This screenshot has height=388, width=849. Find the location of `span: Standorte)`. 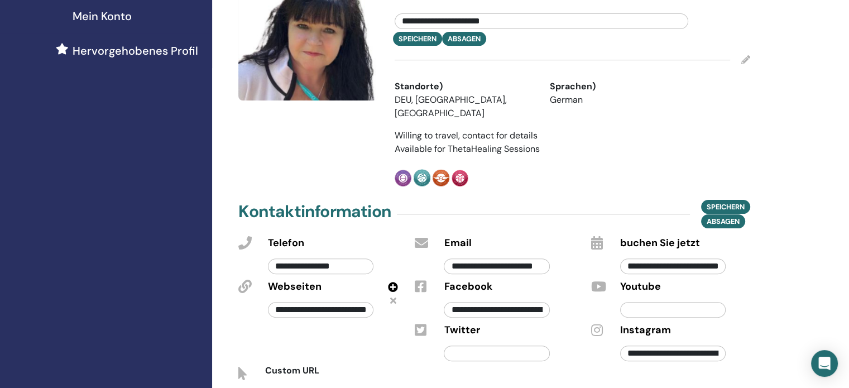

span: Standorte) is located at coordinates (418, 86).